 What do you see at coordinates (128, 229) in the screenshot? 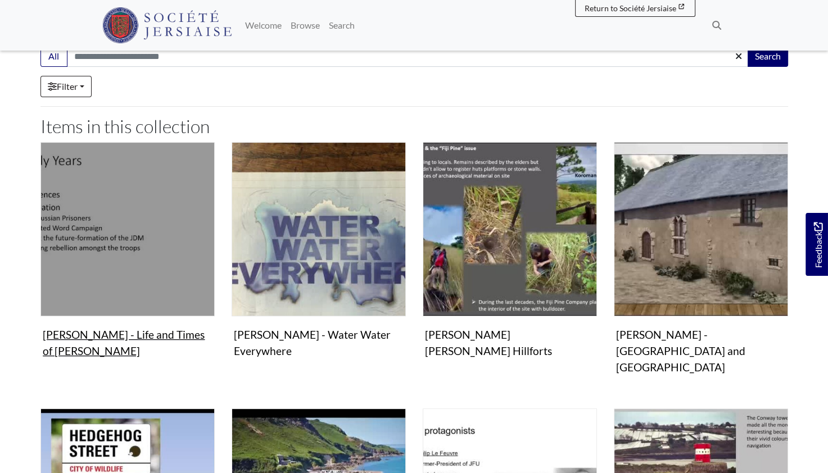
I see `img: Roy Le Herissier - Life and Times of Norman Le Brocq` at bounding box center [128, 229].